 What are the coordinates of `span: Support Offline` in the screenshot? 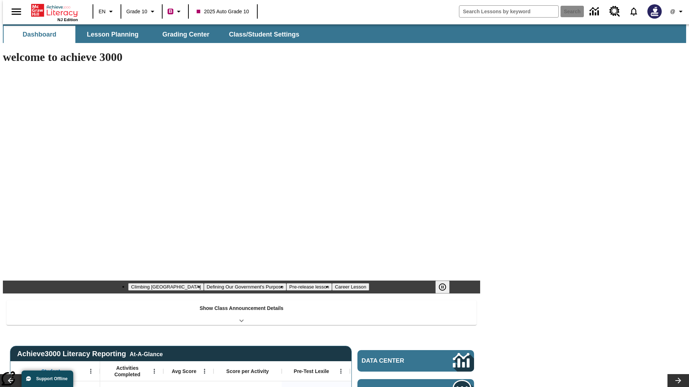 It's located at (52, 379).